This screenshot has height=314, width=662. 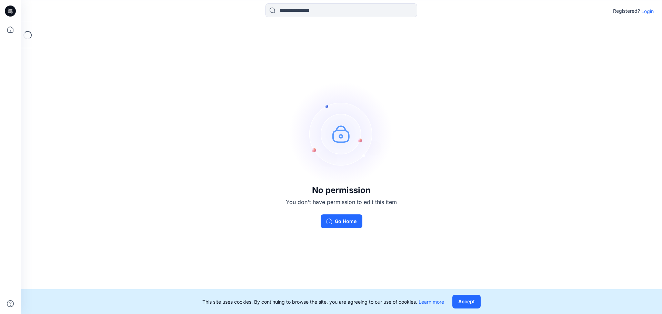 What do you see at coordinates (626, 11) in the screenshot?
I see `p: Registered?` at bounding box center [626, 11].